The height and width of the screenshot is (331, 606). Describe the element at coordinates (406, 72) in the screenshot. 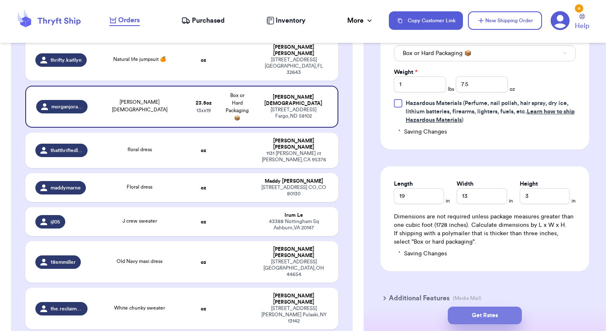

I see `label: Weight` at that location.